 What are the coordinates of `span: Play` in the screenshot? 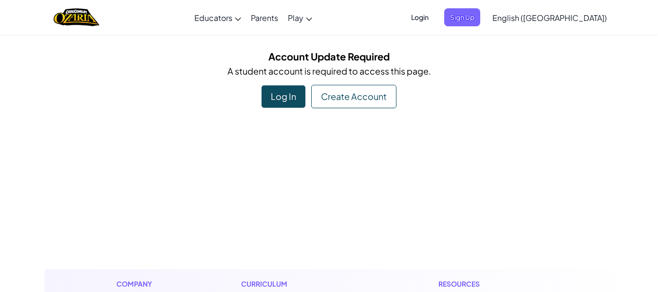 It's located at (296, 18).